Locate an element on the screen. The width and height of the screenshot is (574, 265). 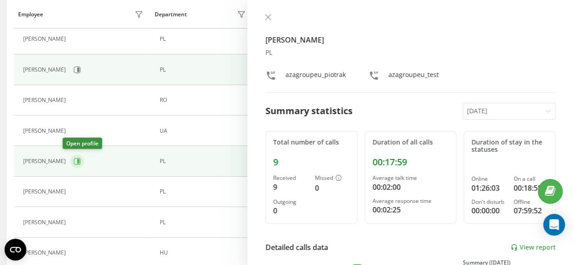
div: Don't disturb is located at coordinates (489, 202).